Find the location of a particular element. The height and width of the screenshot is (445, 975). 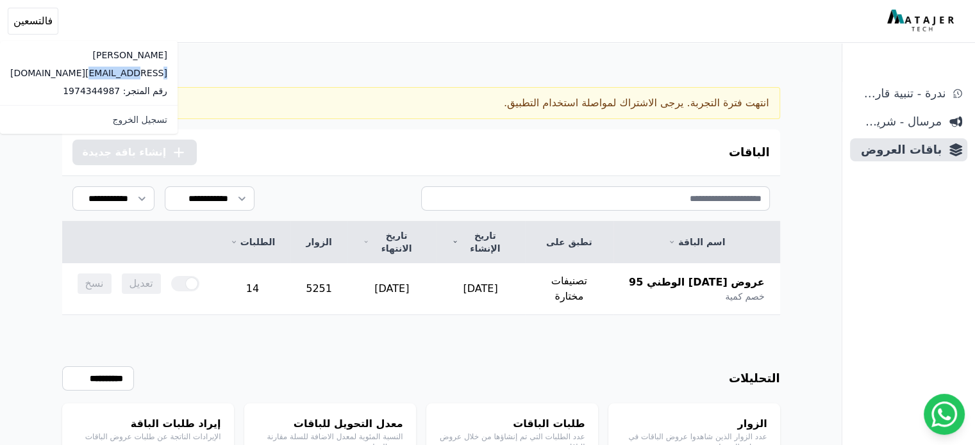

h4: الزوار is located at coordinates (694, 424).